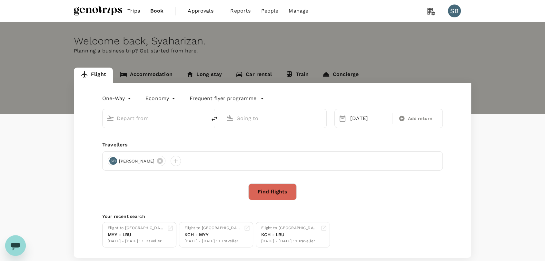 The width and height of the screenshot is (545, 261). Describe the element at coordinates (161, 99) in the screenshot. I see `div: Economy` at that location.